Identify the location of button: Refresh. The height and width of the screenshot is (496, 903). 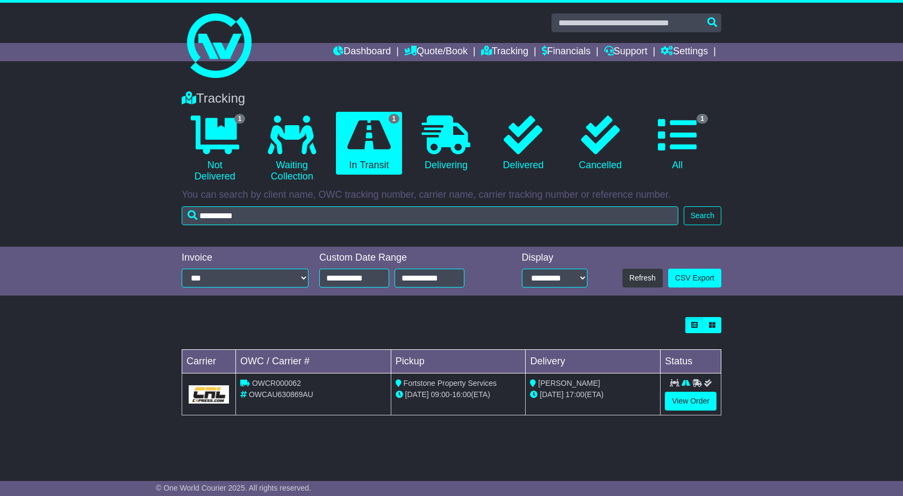
(642, 278).